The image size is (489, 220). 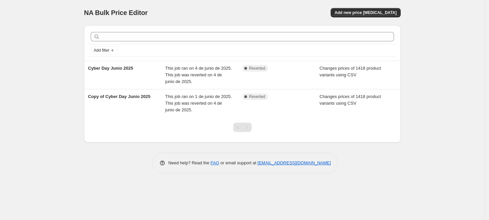 I want to click on button: Add filter, so click(x=104, y=50).